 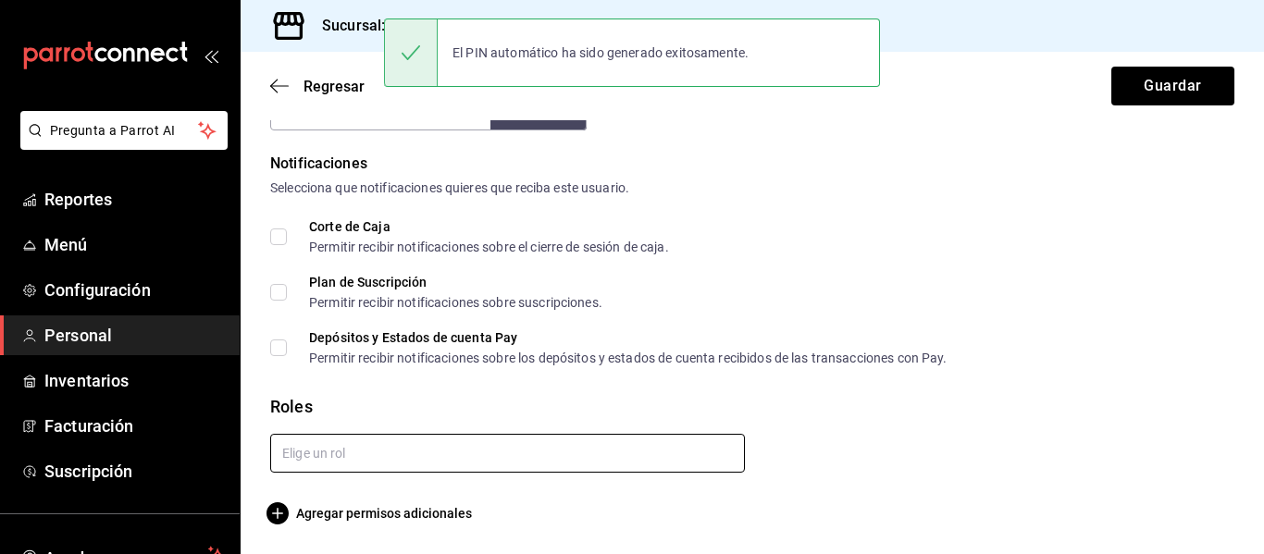 I want to click on div: Roles, so click(x=752, y=406).